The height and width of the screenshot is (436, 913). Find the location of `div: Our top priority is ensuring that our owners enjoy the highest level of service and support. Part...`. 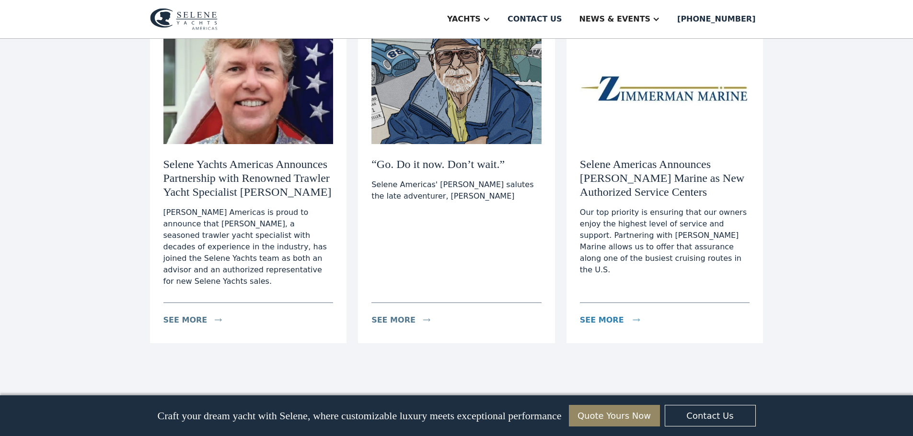

div: Our top priority is ensuring that our owners enjoy the highest level of service and support. Part... is located at coordinates (664, 241).